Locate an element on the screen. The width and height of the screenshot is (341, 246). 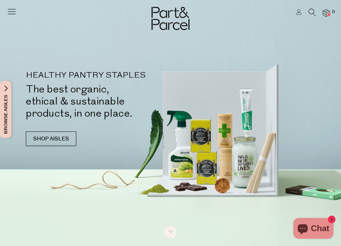
span: 0 is located at coordinates (333, 12).